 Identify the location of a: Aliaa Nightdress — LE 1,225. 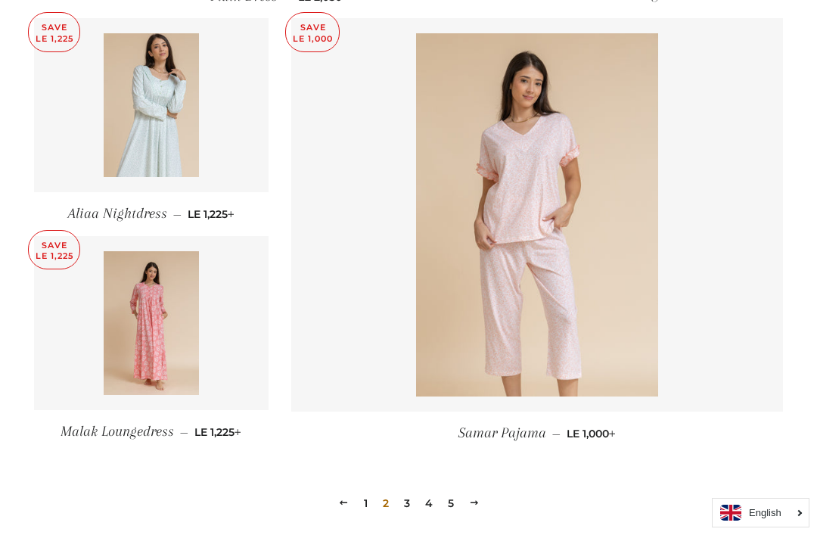
(151, 213).